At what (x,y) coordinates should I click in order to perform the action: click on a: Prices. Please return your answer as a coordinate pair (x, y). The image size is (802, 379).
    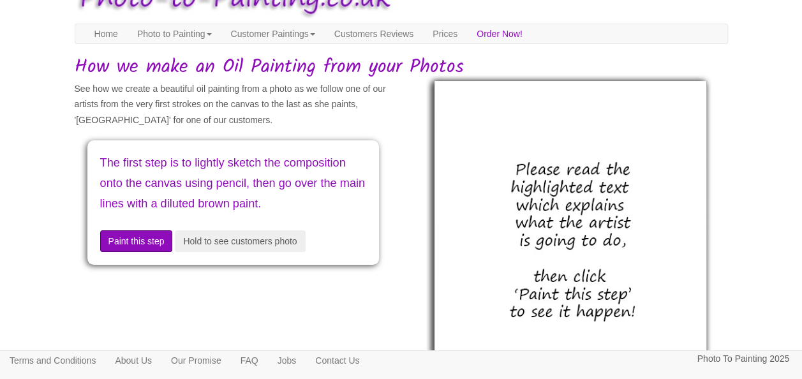
    Looking at the image, I should click on (445, 34).